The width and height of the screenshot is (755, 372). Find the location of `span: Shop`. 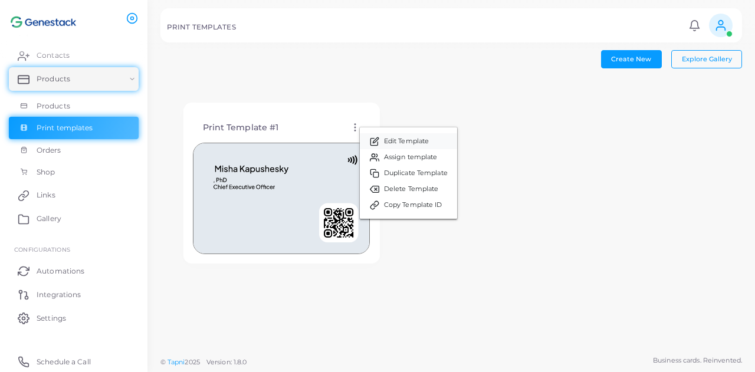

span: Shop is located at coordinates (45, 172).